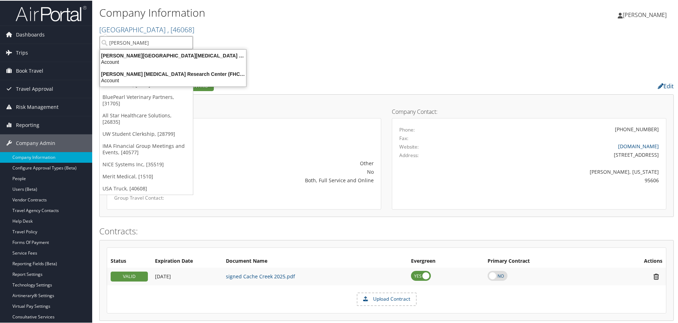 The height and width of the screenshot is (323, 678). I want to click on span: , [ 46068 ], so click(181, 29).